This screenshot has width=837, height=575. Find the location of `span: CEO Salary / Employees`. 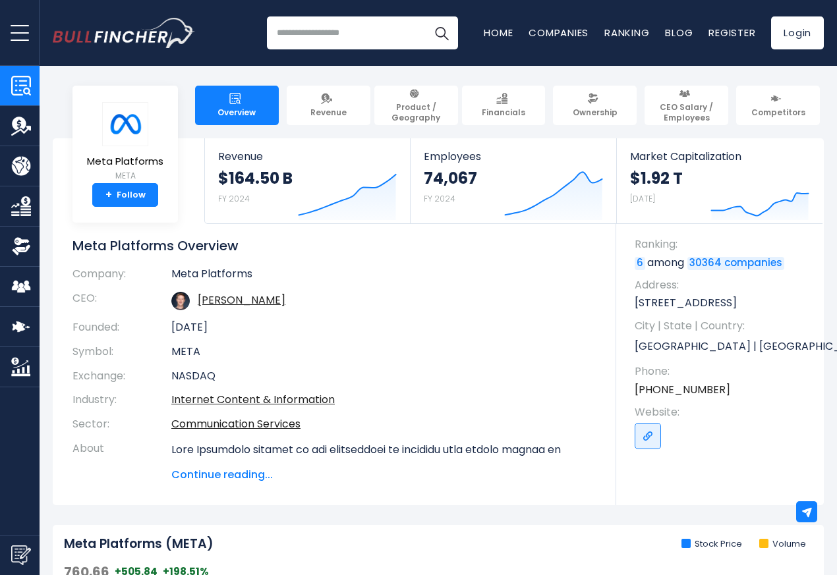

span: CEO Salary / Employees is located at coordinates (686, 112).